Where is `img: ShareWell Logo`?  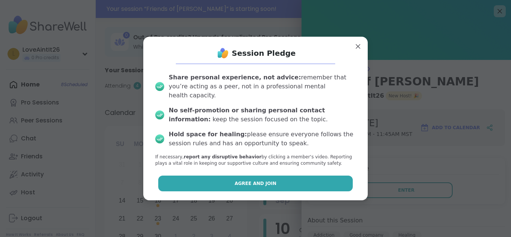 img: ShareWell Logo is located at coordinates (223, 53).